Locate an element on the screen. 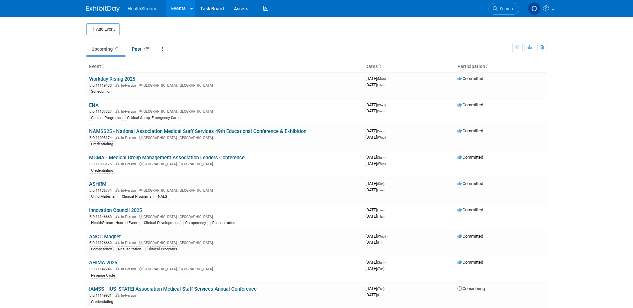  span: (Fri) is located at coordinates (380, 243).